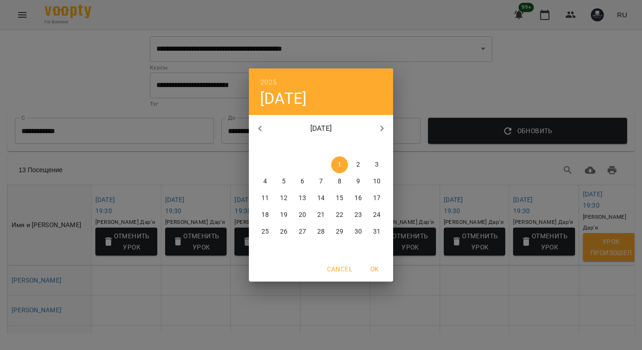 This screenshot has height=350, width=642. I want to click on p: 31, so click(377, 232).